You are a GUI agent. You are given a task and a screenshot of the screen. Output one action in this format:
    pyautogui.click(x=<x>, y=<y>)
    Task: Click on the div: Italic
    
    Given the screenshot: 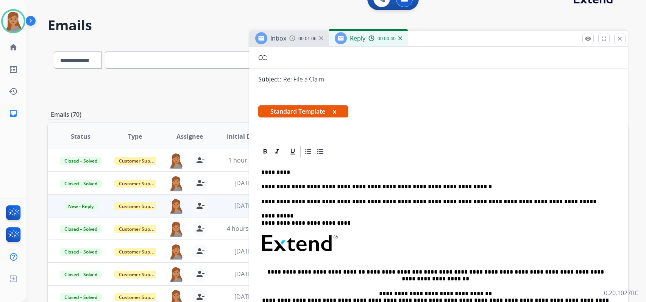 What is the action you would take?
    pyautogui.click(x=277, y=151)
    